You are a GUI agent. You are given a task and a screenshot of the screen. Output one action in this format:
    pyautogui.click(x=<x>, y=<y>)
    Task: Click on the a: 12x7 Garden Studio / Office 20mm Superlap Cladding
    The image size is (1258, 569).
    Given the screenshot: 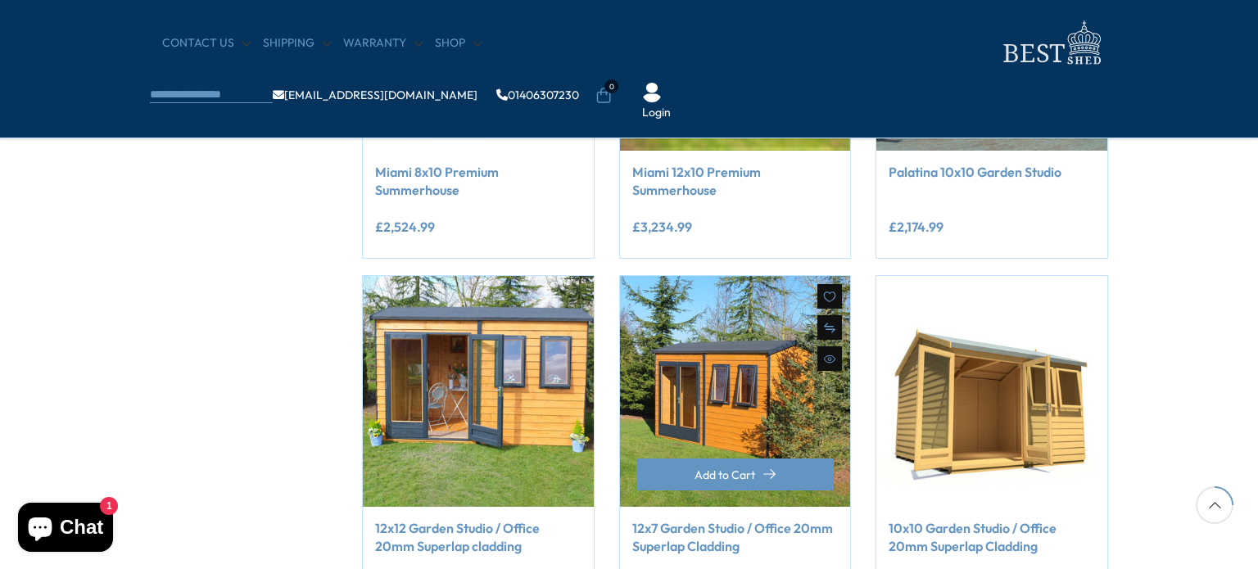 What is the action you would take?
    pyautogui.click(x=735, y=537)
    